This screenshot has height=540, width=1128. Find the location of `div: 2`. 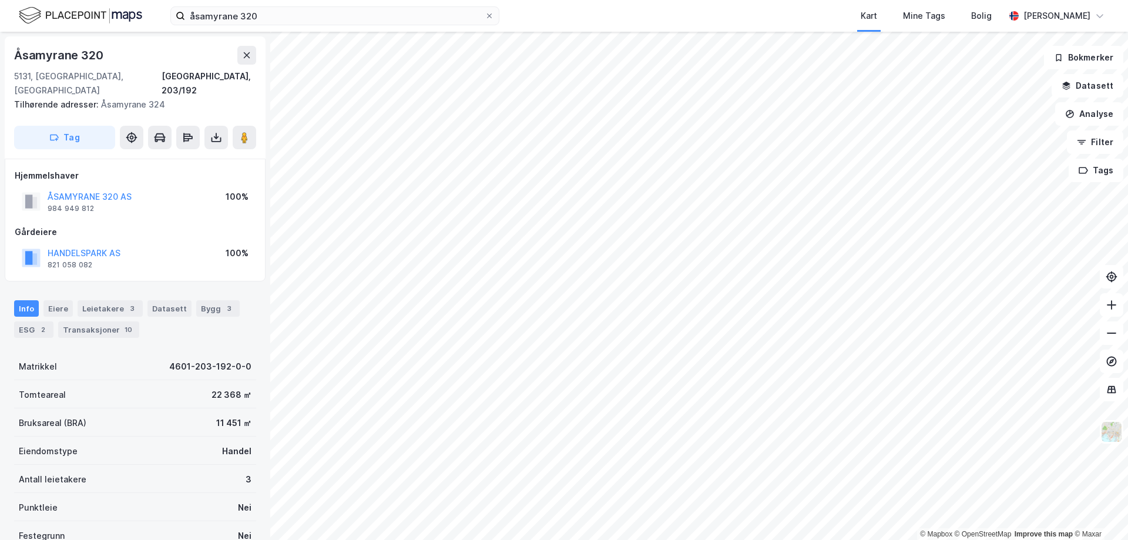

div: 2 is located at coordinates (43, 330).